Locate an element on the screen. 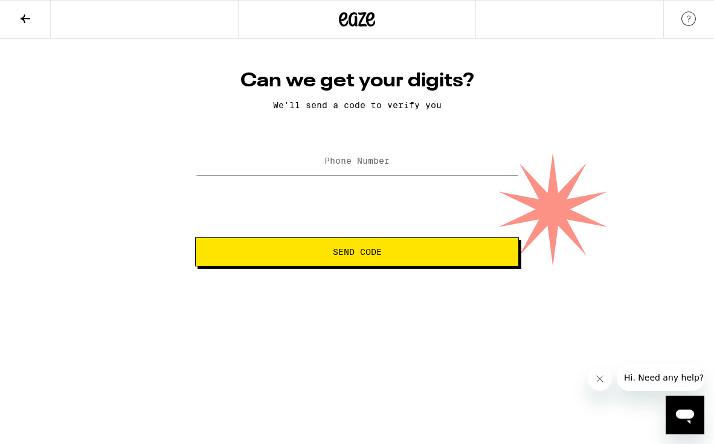  p: We'll send a code to verify you is located at coordinates (357, 105).